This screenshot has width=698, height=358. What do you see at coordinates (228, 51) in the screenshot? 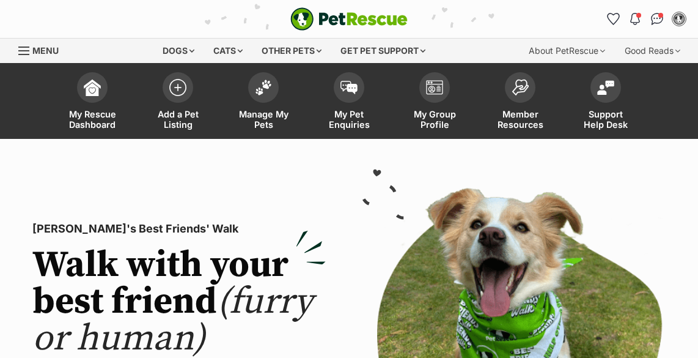
I see `div: Cats` at bounding box center [228, 51].